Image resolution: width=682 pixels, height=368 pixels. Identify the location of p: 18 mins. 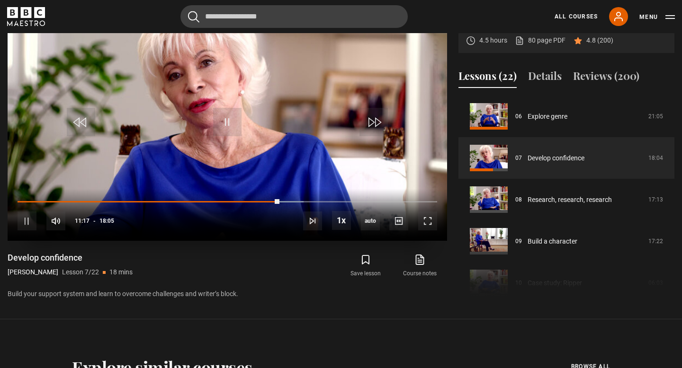
(121, 272).